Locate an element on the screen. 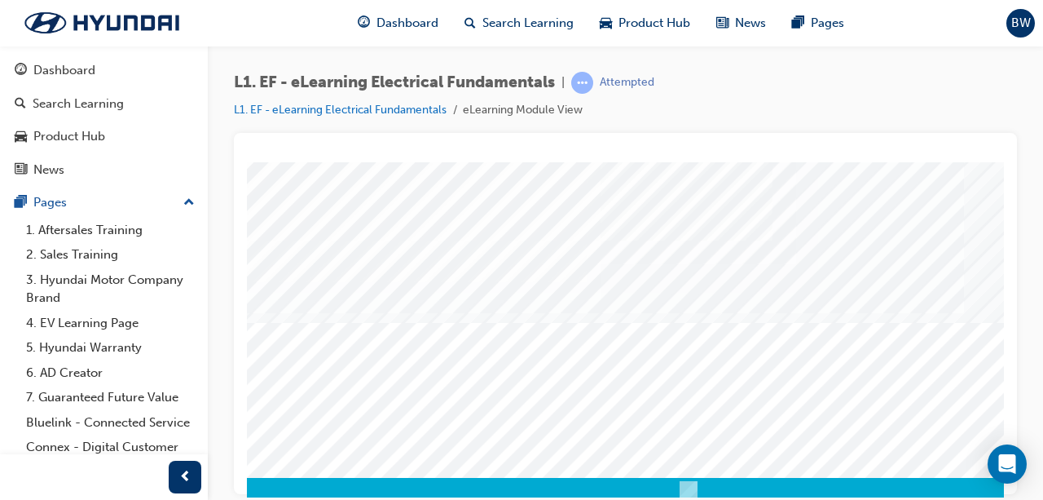 The height and width of the screenshot is (500, 1043). span: BW is located at coordinates (1021, 23).